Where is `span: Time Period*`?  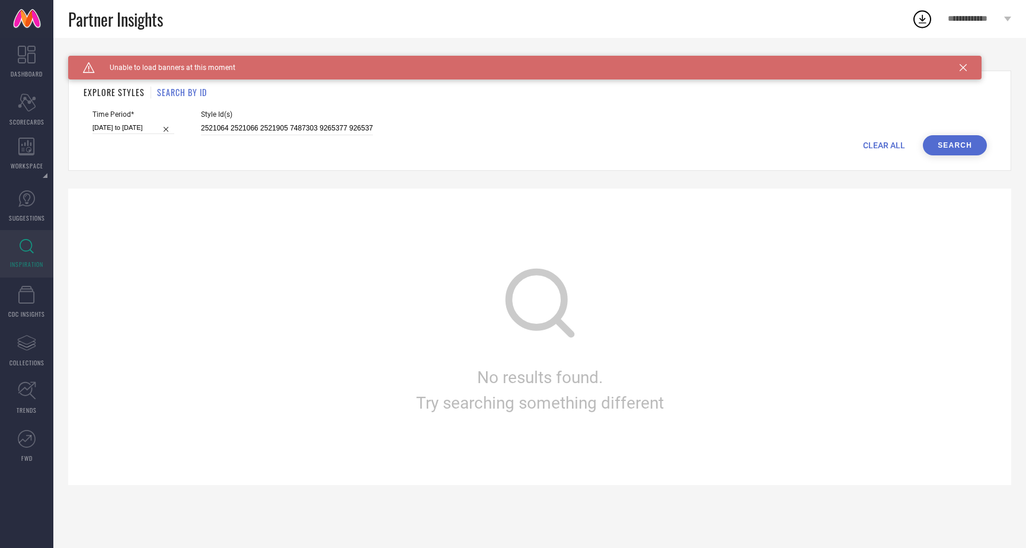 span: Time Period* is located at coordinates (133, 114).